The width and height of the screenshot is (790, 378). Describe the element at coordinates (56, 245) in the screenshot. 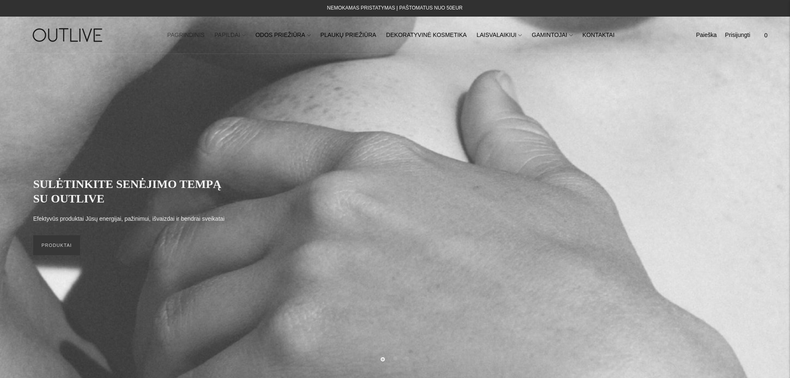

I see `a: PRODUKTAI` at that location.